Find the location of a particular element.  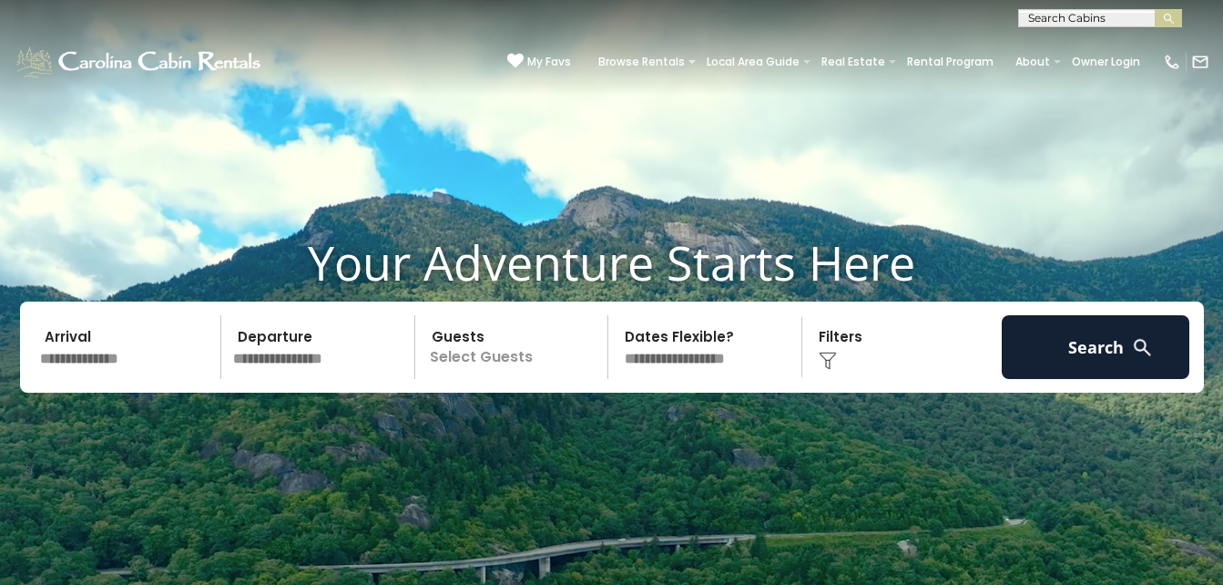

a: About is located at coordinates (1033, 62).